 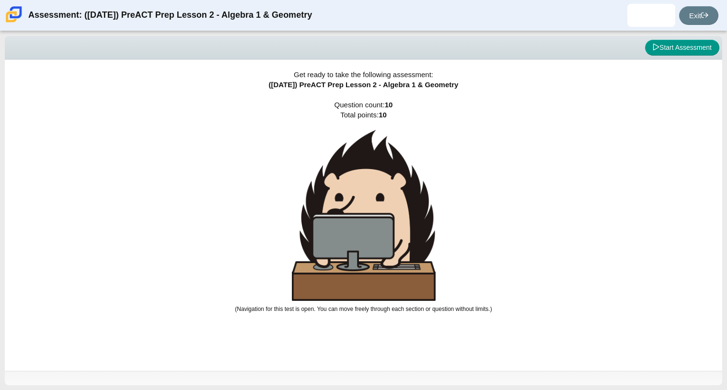 I want to click on button: Start Assessment, so click(x=682, y=48).